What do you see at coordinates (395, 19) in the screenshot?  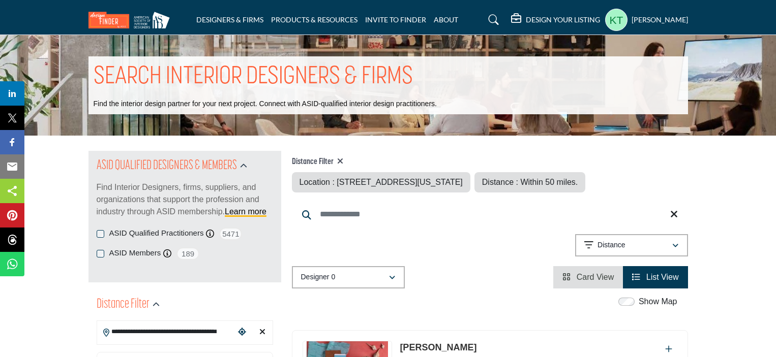 I see `a: INVITE TO FINDER` at bounding box center [395, 19].